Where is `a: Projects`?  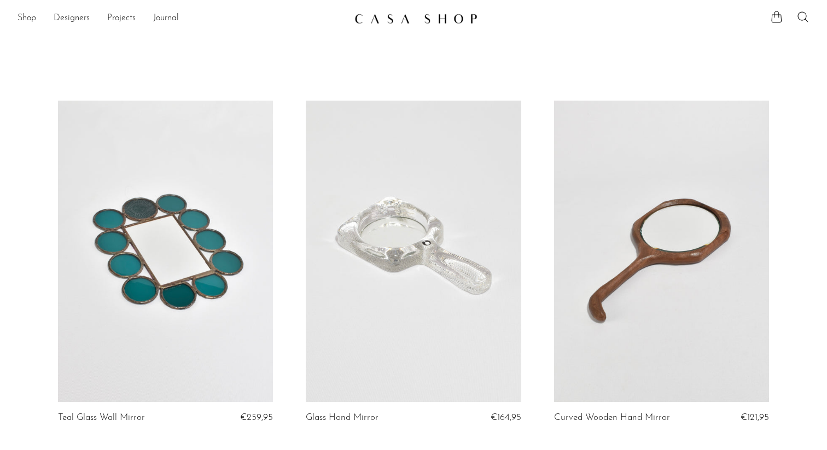 a: Projects is located at coordinates (121, 19).